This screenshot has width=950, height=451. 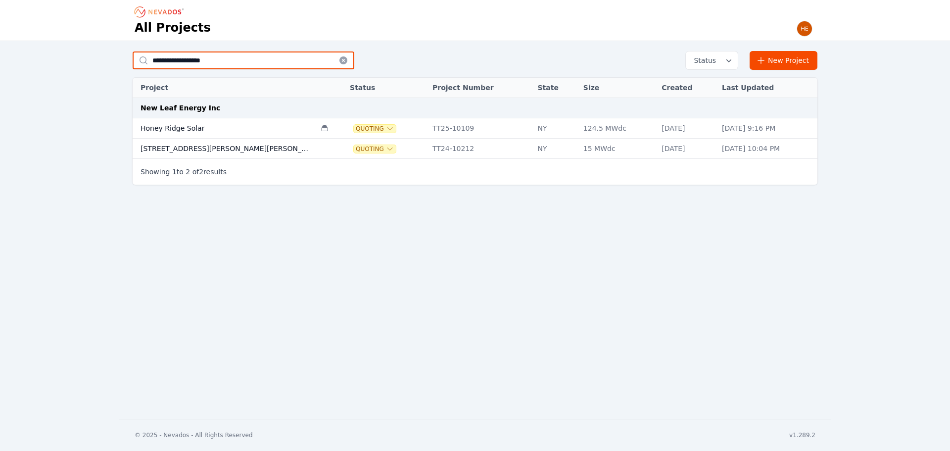 What do you see at coordinates (193, 435) in the screenshot?
I see `div: © 2025 - Nevados - All Rights Reserved` at bounding box center [193, 435].